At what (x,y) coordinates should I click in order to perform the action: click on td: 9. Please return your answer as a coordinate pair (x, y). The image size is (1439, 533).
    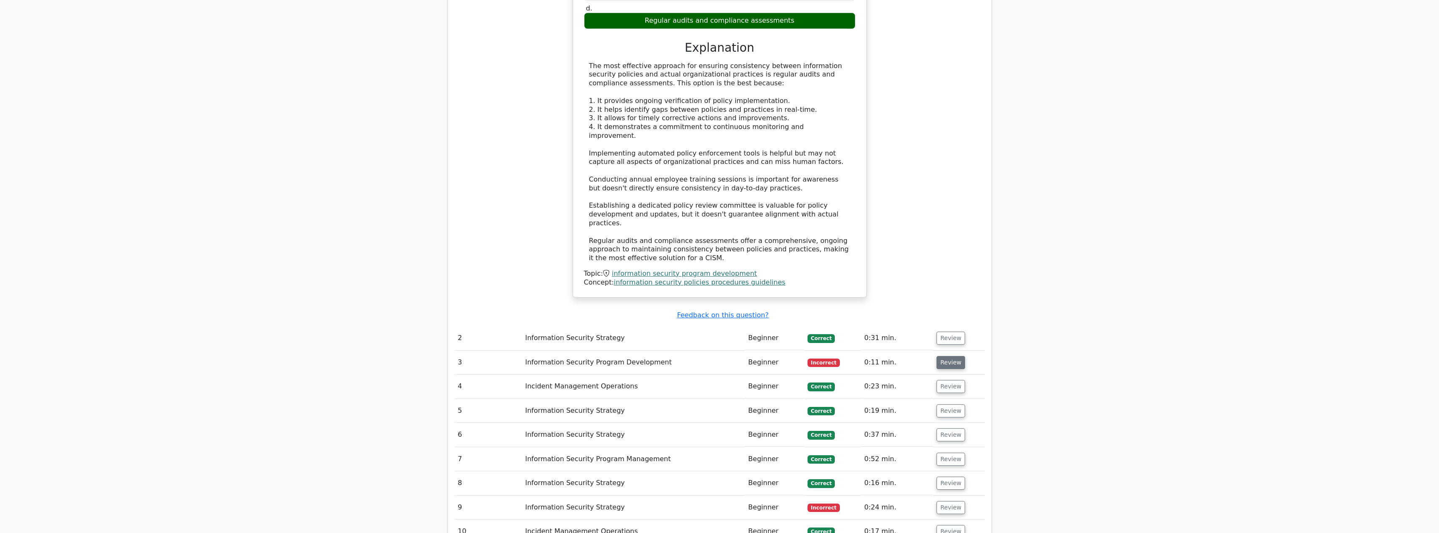
    Looking at the image, I should click on (488, 507).